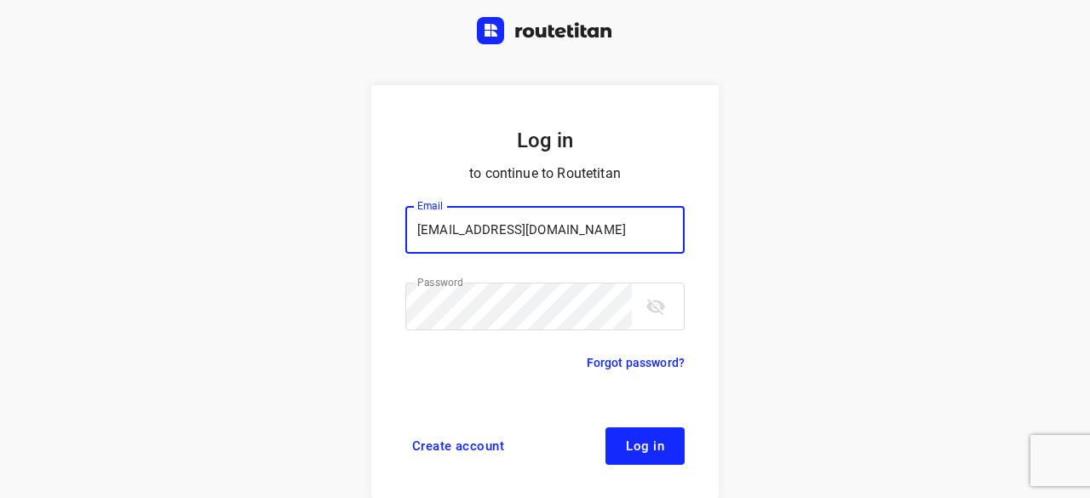 The width and height of the screenshot is (1090, 498). Describe the element at coordinates (645, 446) in the screenshot. I see `button: Log in` at that location.